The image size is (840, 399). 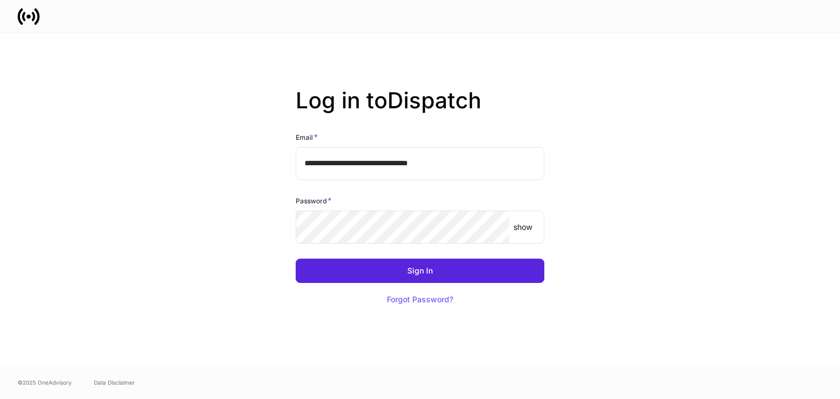 I want to click on p: show, so click(x=523, y=227).